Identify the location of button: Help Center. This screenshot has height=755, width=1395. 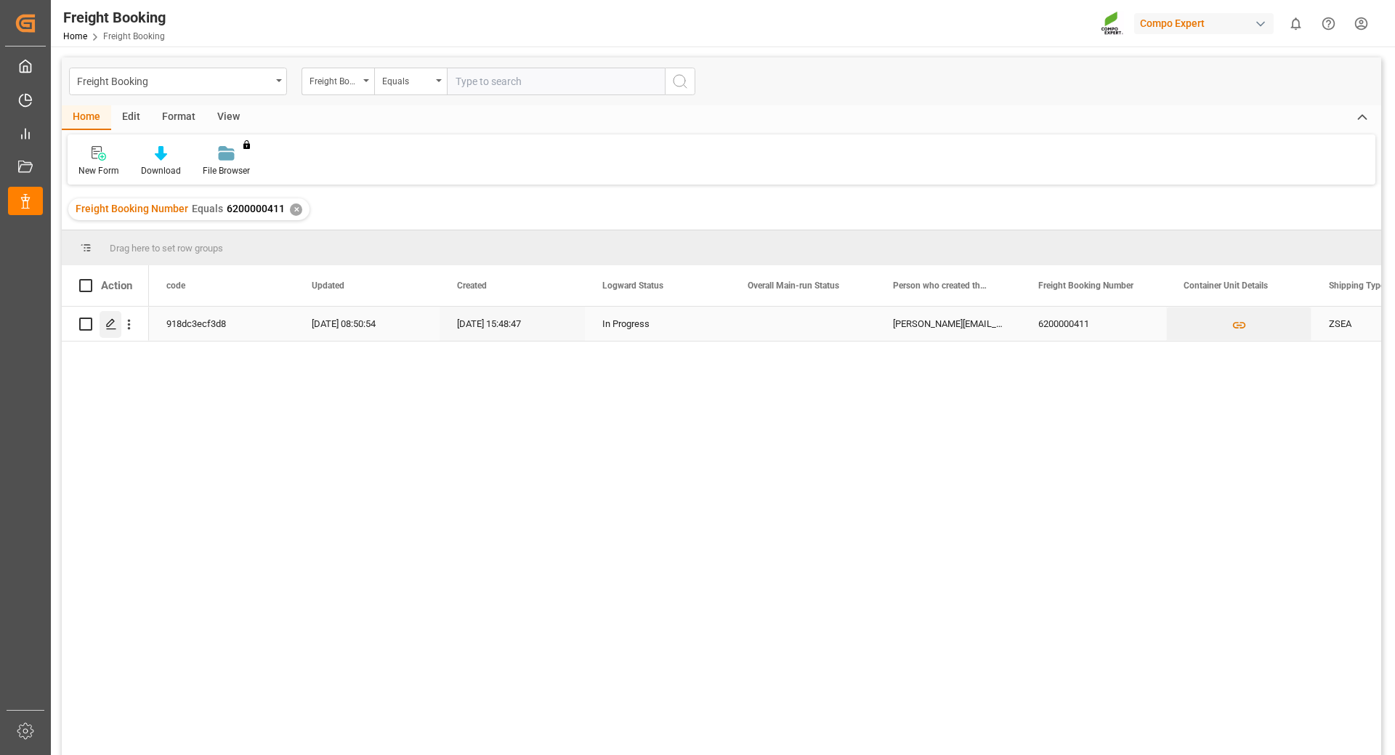
(1328, 23).